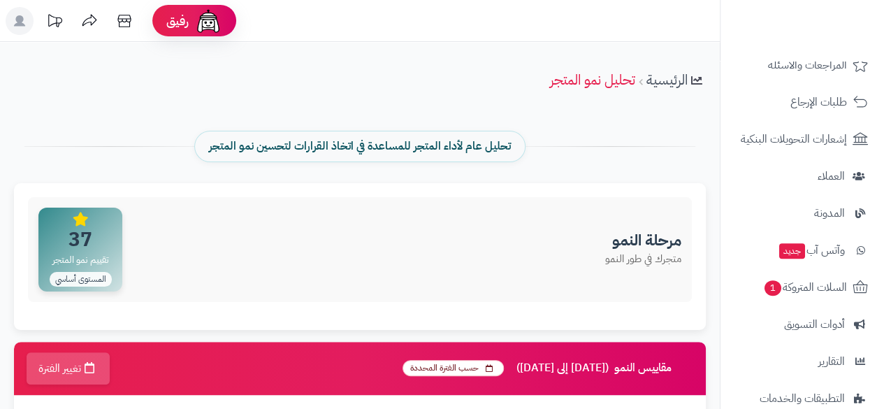  Describe the element at coordinates (803, 213) in the screenshot. I see `a: المدونة` at that location.